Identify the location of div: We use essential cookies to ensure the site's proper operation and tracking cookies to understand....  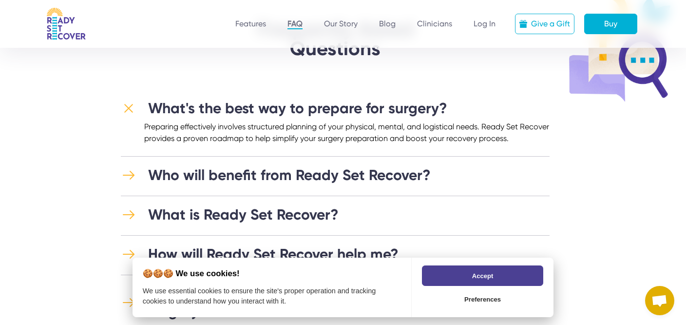
(259, 296).